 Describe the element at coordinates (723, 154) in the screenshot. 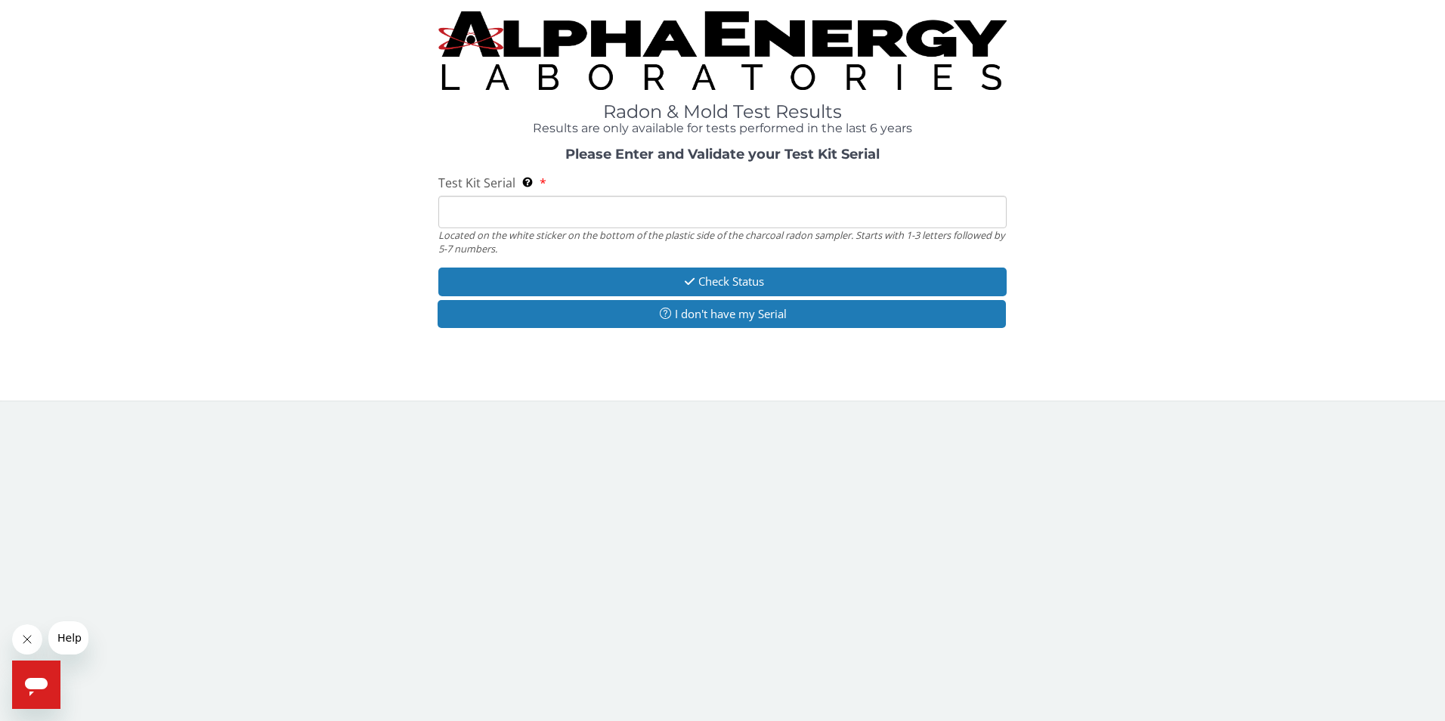

I see `strong: Please Enter and Validate your Test Kit Serial` at that location.